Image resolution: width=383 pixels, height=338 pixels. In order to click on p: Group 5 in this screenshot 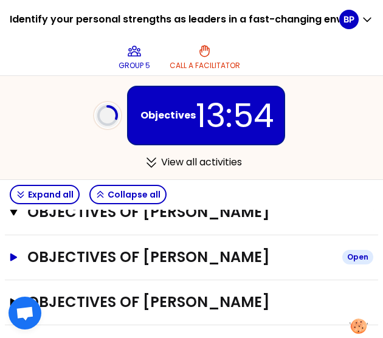, I will do `click(134, 66)`.